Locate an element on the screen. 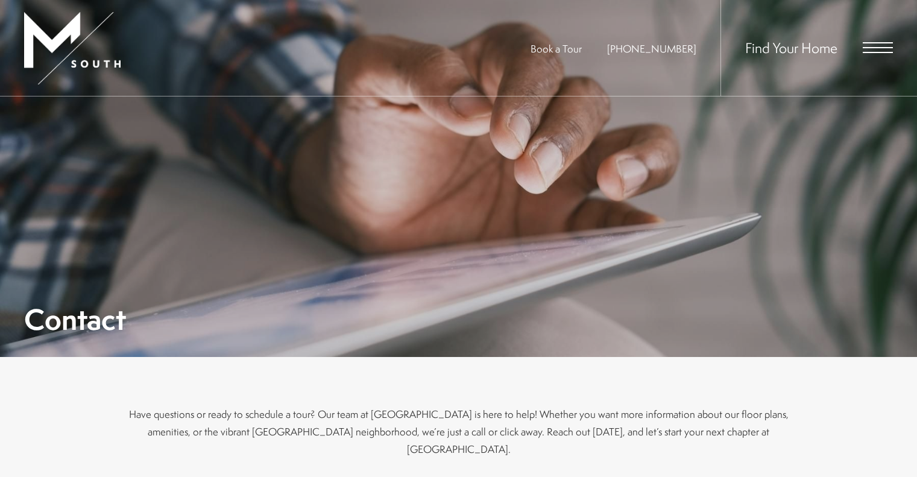  a: Call Us at 813-570-8014 is located at coordinates (652, 48).